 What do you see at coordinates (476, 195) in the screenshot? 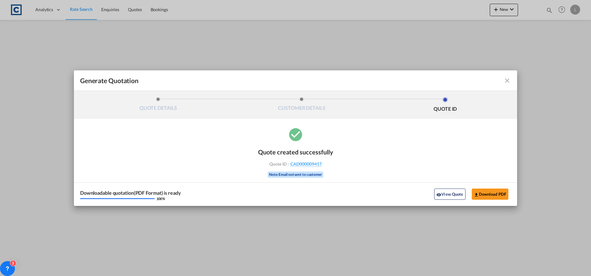
I see `md-icon: icon-download` at bounding box center [476, 195].